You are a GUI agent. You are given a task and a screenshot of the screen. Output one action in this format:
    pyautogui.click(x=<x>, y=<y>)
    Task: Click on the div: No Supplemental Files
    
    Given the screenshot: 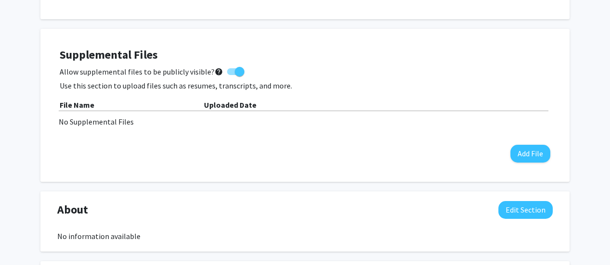 What is the action you would take?
    pyautogui.click(x=305, y=122)
    